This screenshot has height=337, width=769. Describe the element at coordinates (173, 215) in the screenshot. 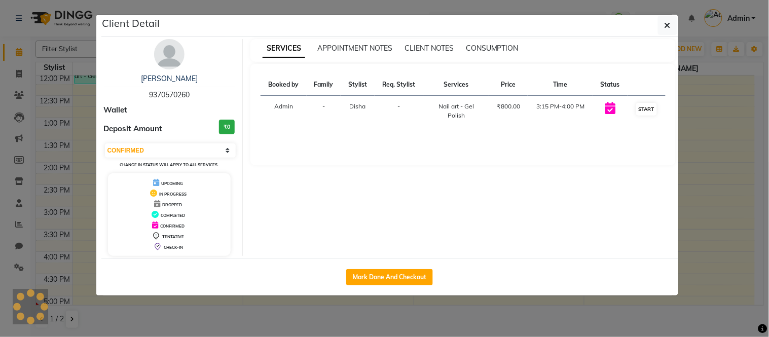

I see `span: COMPLETED` at that location.